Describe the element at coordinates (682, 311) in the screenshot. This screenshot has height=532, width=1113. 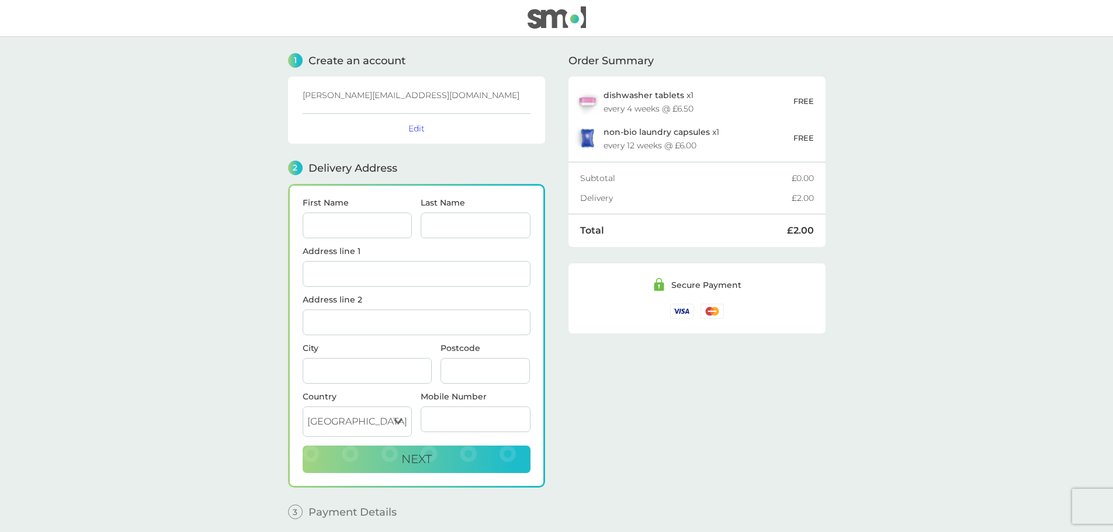
I see `img: /assets/icons/cards/visa.svg` at that location.